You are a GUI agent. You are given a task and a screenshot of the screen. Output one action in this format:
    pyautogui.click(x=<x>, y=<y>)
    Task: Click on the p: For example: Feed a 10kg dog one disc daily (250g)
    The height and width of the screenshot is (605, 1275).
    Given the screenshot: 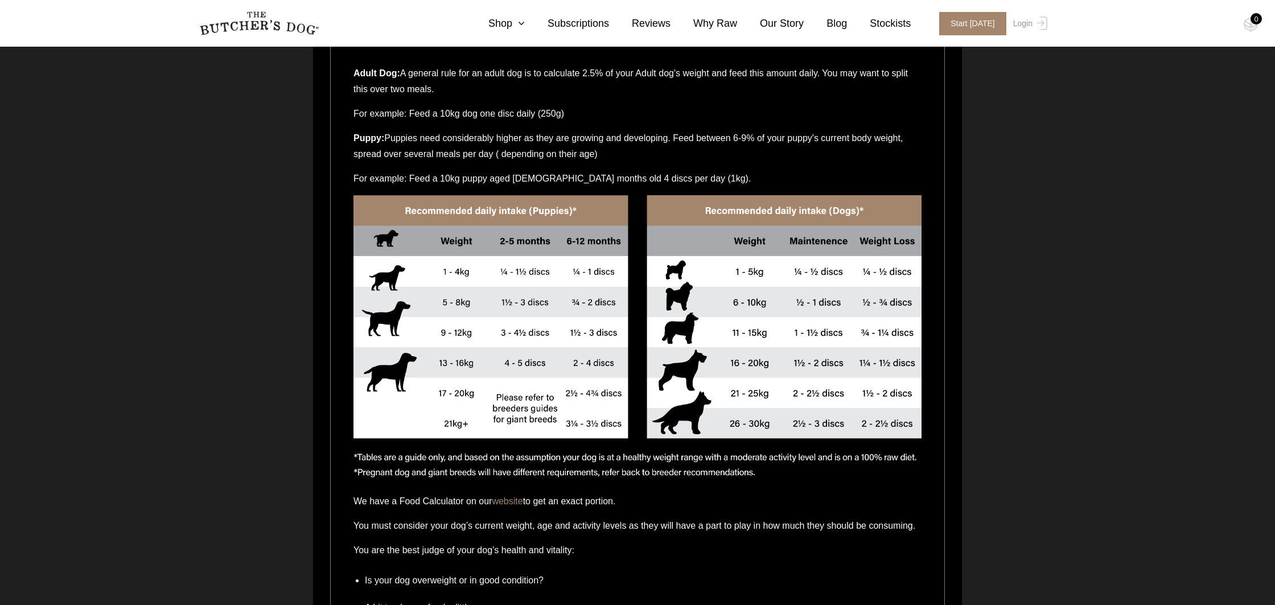 What is the action you would take?
    pyautogui.click(x=638, y=118)
    